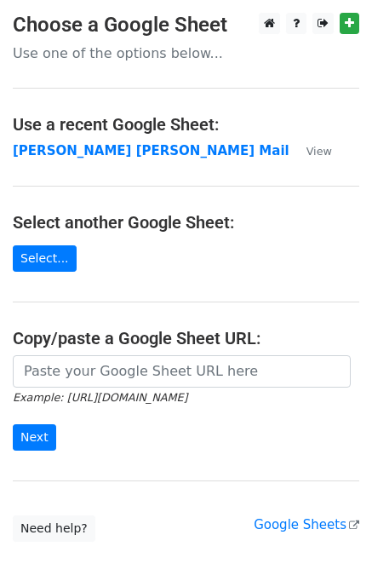  What do you see at coordinates (186, 338) in the screenshot?
I see `h4: Copy/paste a Google Sheet URL:` at bounding box center [186, 338].